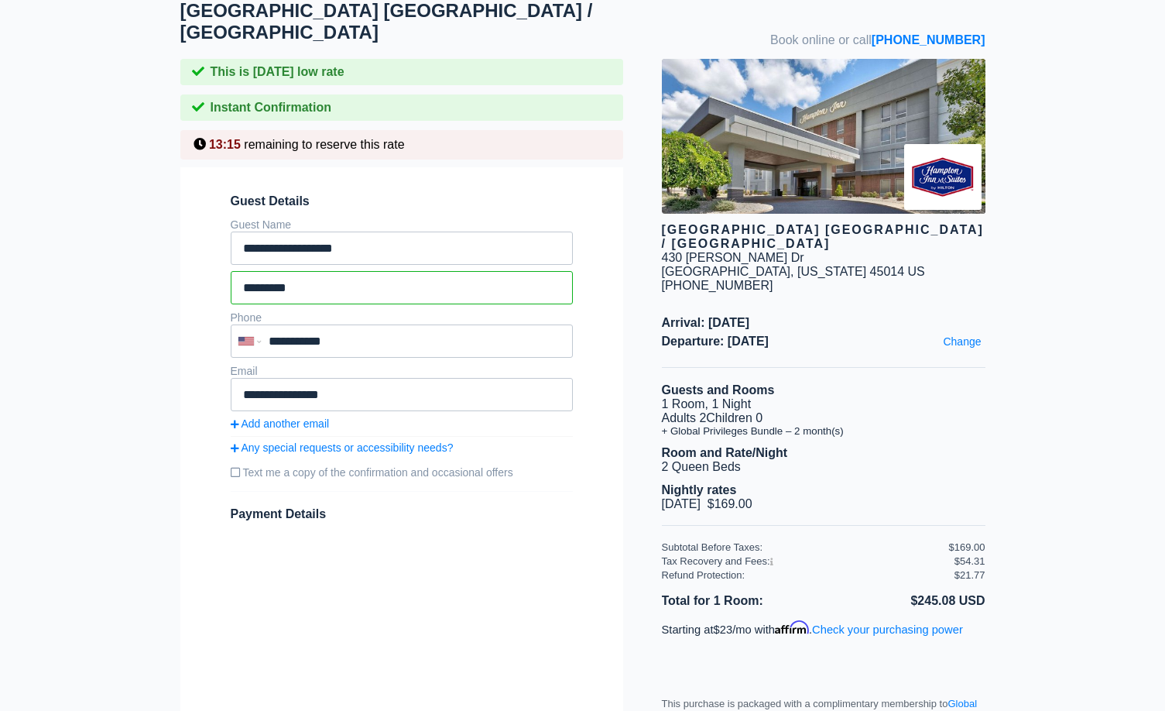 The image size is (1165, 711). Describe the element at coordinates (970, 574) in the screenshot. I see `div: $21.77` at that location.